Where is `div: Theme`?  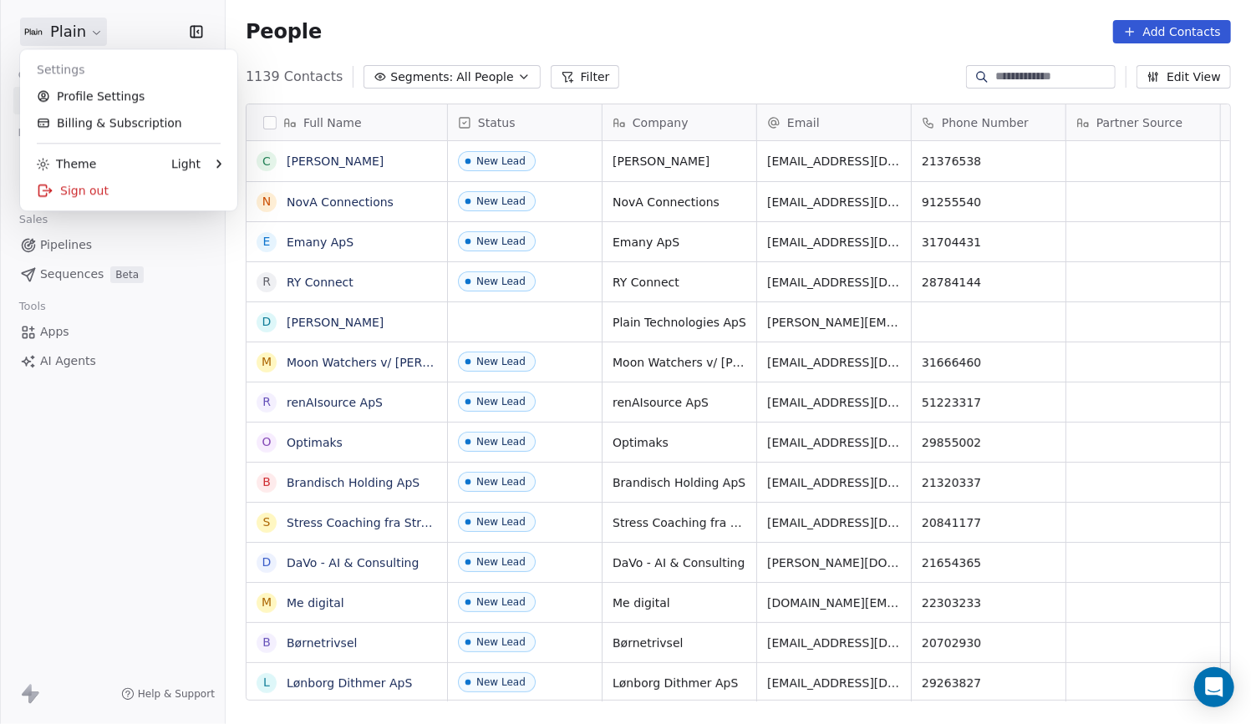 div: Theme is located at coordinates (66, 164).